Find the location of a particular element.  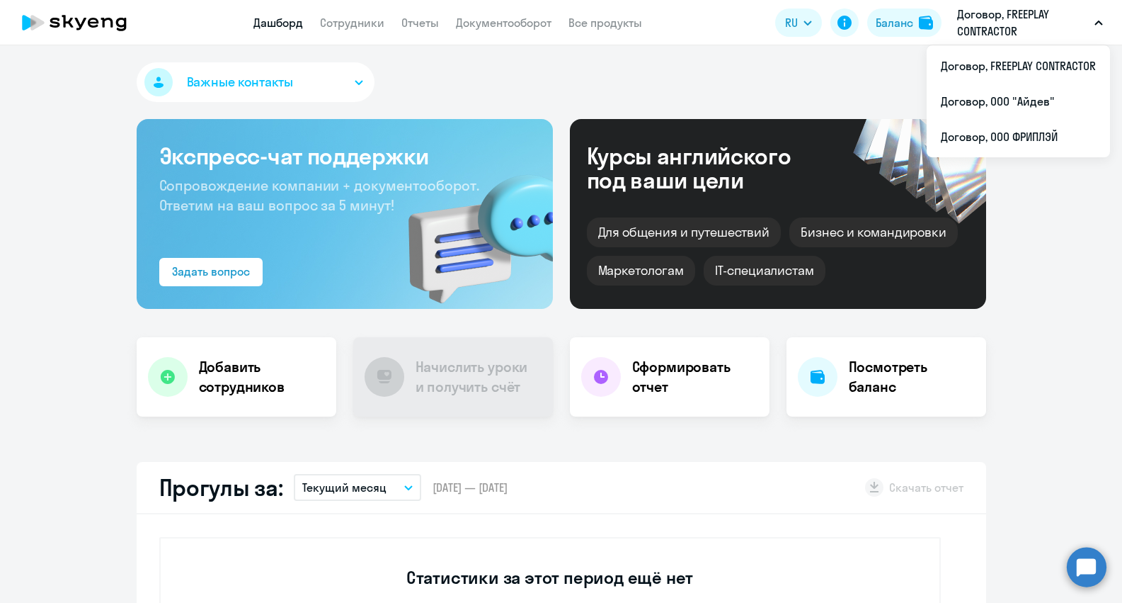

button: Важные контакты is located at coordinates (256, 82).